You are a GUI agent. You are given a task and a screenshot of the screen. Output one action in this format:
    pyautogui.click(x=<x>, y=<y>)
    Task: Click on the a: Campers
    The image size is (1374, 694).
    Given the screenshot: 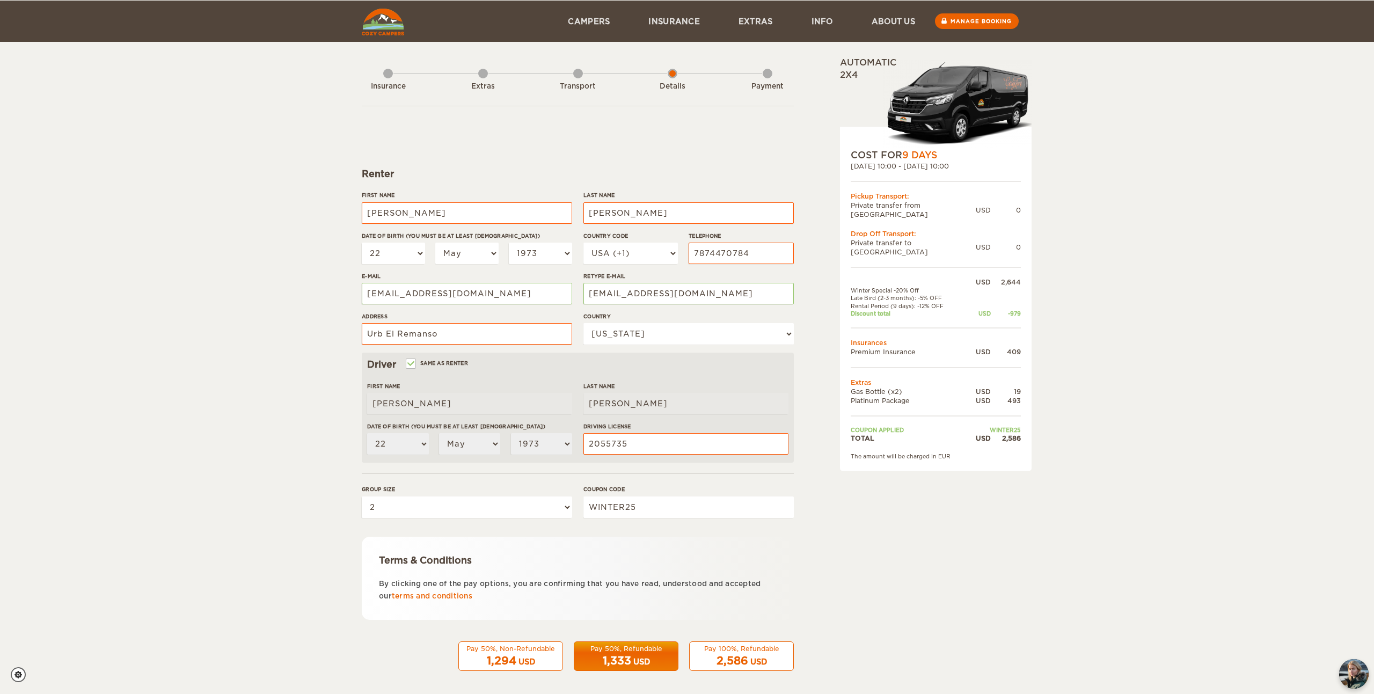 What is the action you would take?
    pyautogui.click(x=589, y=21)
    